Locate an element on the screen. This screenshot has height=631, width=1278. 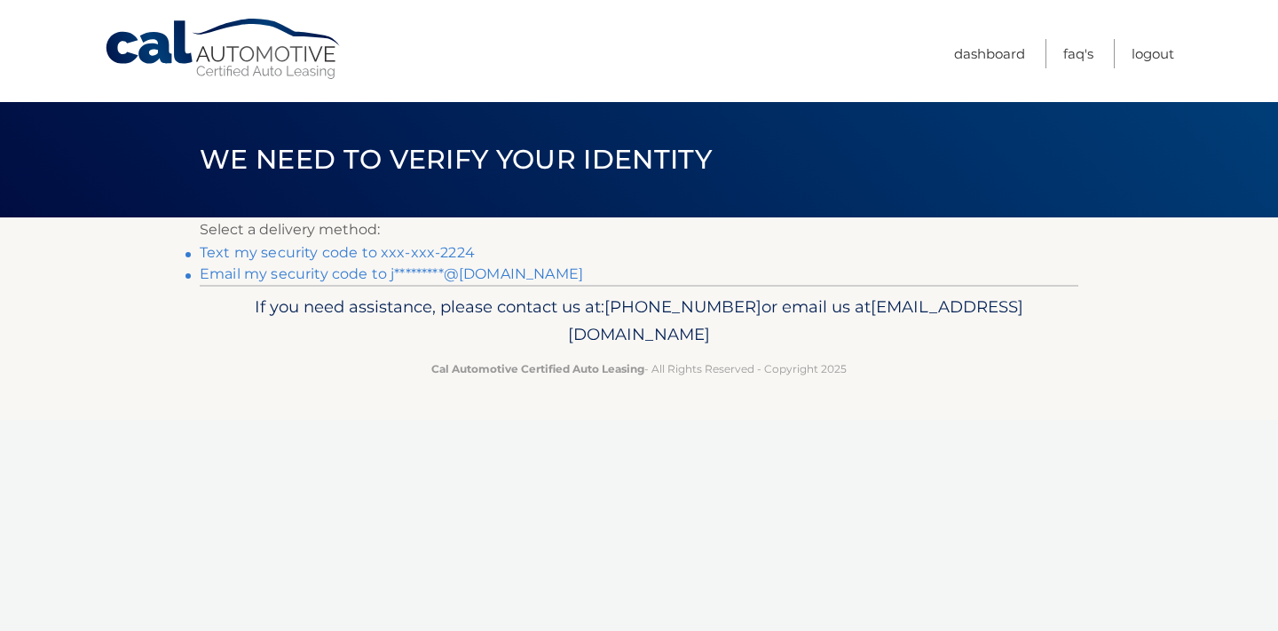
span: We need to verify your identity is located at coordinates (455, 159).